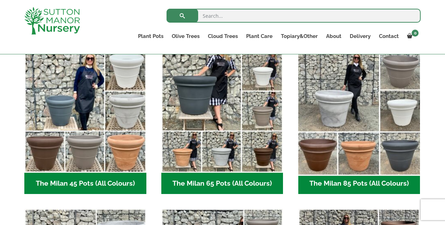 This screenshot has width=445, height=225. Describe the element at coordinates (334, 36) in the screenshot. I see `a: About` at that location.